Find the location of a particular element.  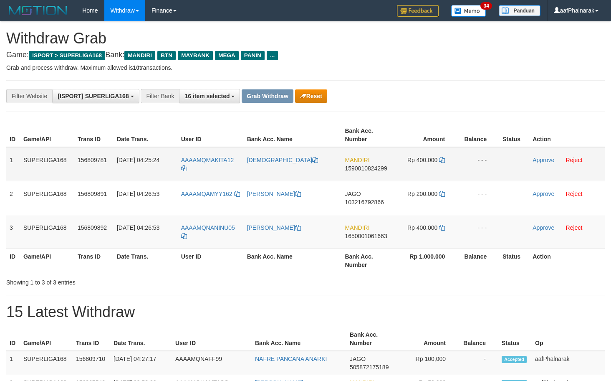

span: Copy 505872175189 to clipboard is located at coordinates (369, 367).